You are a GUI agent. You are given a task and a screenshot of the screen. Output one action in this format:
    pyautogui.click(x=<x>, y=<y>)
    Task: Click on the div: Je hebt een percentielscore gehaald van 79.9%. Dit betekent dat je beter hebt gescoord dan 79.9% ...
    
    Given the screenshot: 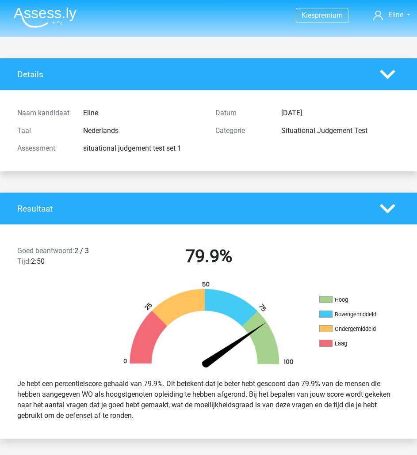 What is the action you would take?
    pyautogui.click(x=208, y=400)
    